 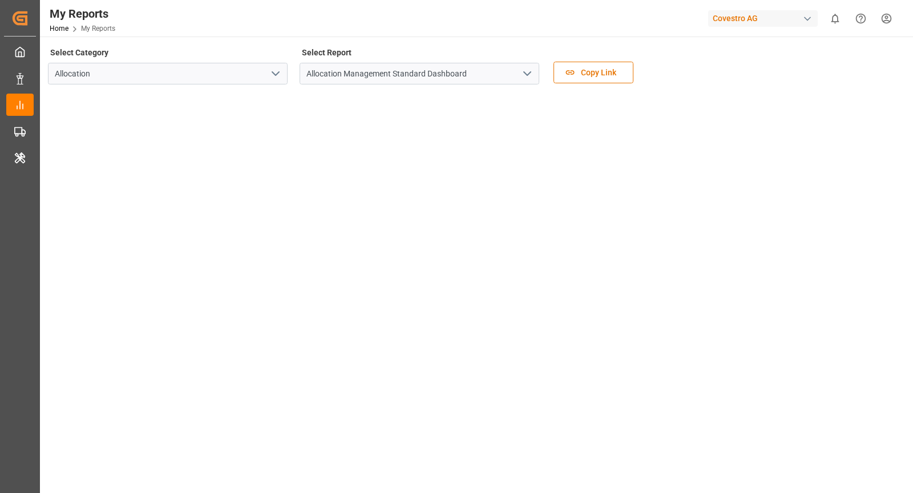 I want to click on label: Select Category, so click(x=79, y=53).